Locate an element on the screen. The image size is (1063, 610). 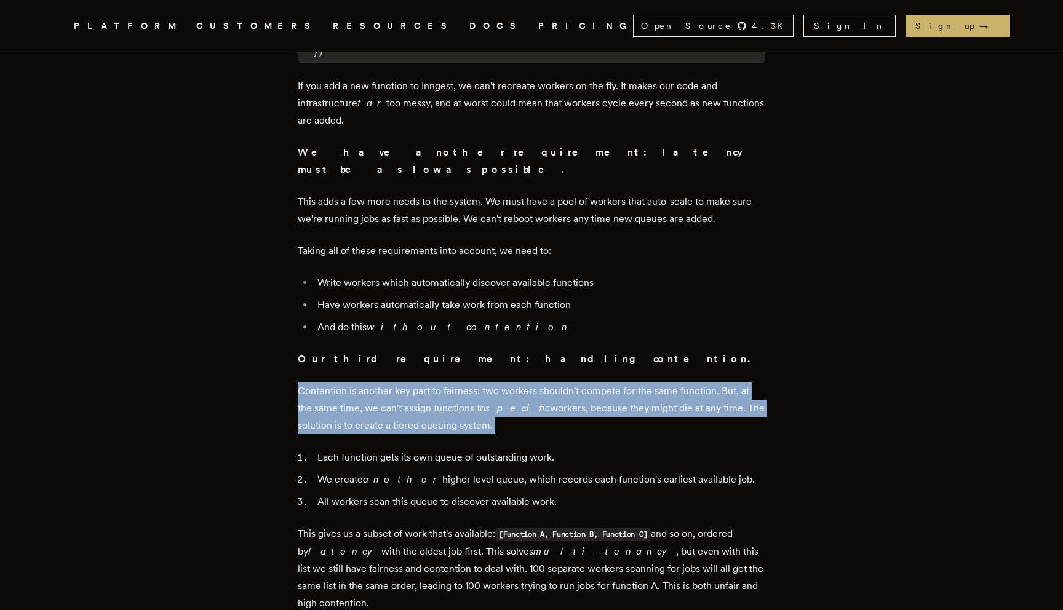
p: Taking all of these requirements into account, we need to: is located at coordinates (531, 251).